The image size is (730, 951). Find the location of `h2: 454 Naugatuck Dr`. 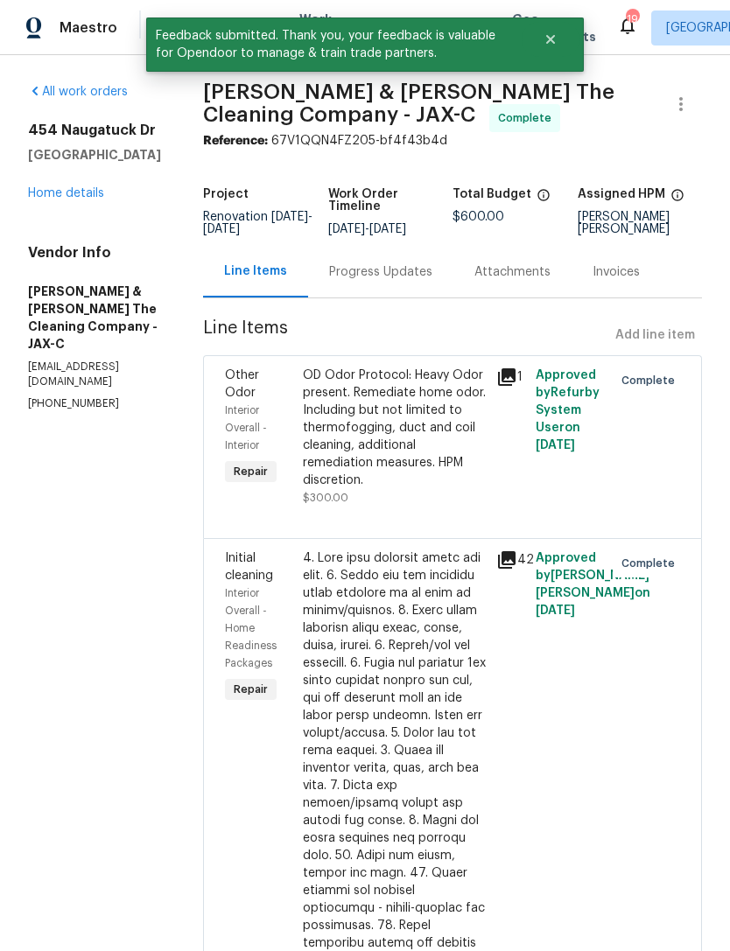

h2: 454 Naugatuck Dr is located at coordinates (94, 130).